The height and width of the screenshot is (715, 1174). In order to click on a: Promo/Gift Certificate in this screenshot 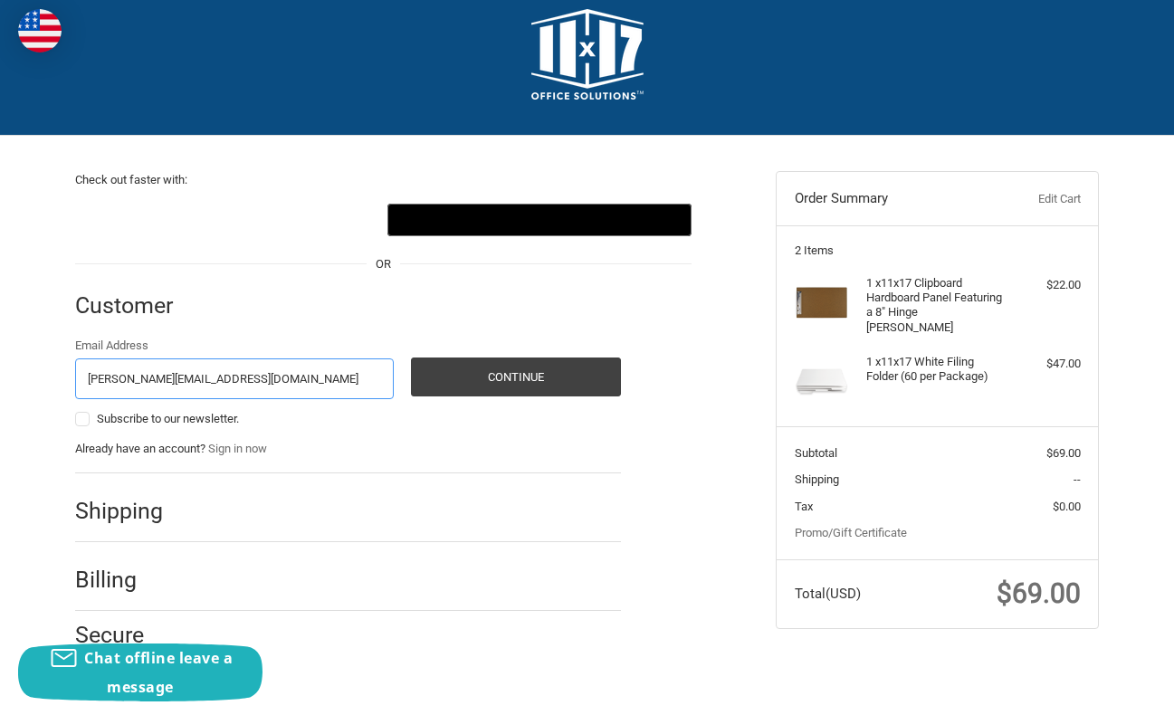, I will do `click(851, 532)`.